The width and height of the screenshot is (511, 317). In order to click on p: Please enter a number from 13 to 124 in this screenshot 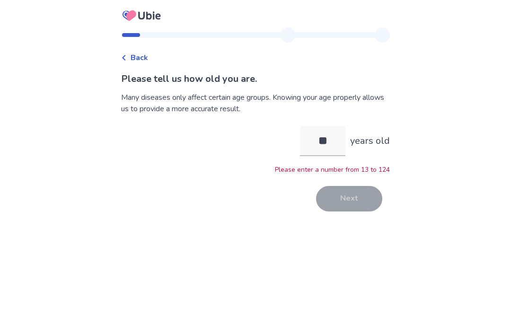, I will do `click(255, 169)`.